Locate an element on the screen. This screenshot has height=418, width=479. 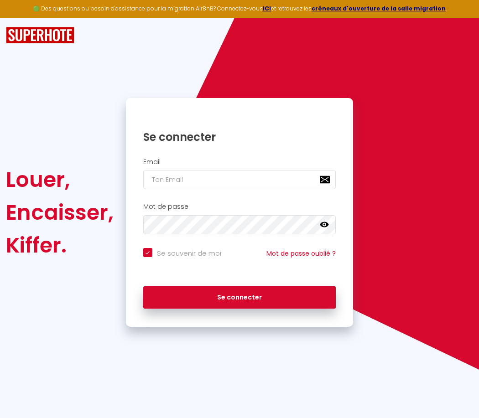
strong: créneaux d'ouverture de la salle migration is located at coordinates (378, 8).